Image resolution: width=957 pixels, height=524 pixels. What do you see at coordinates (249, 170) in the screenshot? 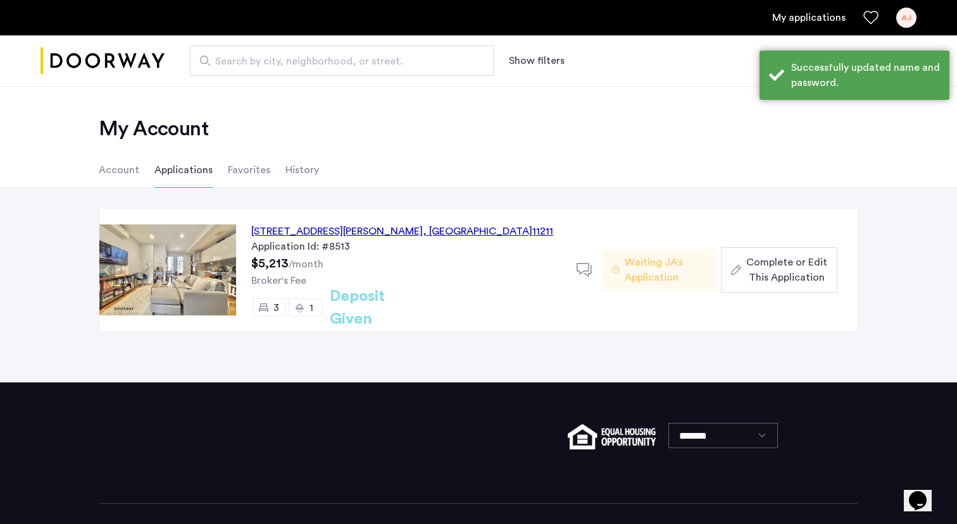
I see `li: Favorites` at bounding box center [249, 170].